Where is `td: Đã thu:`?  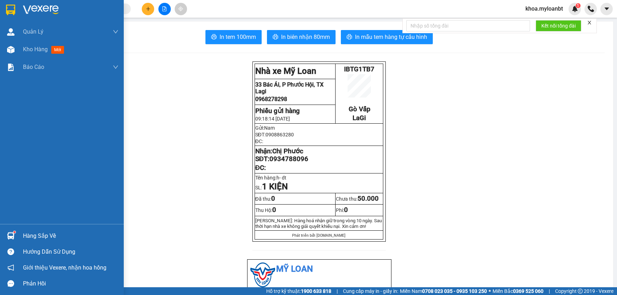
td: Đã thu: is located at coordinates (295, 199).